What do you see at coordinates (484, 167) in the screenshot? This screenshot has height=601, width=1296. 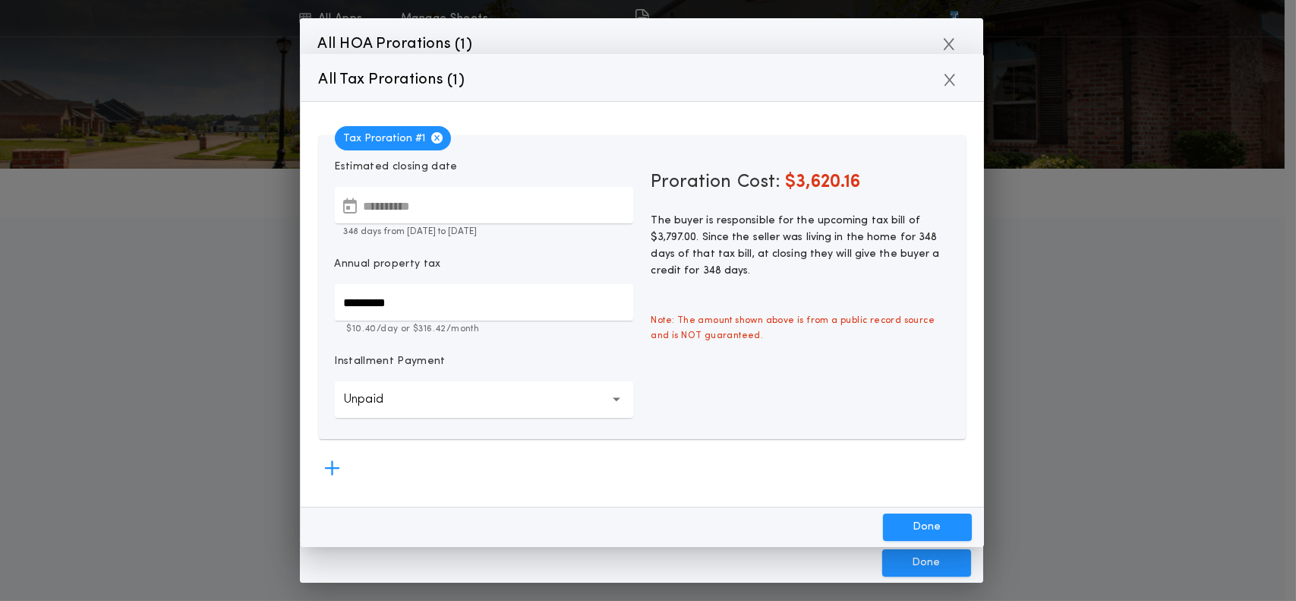 I see `p: Estimated closing date` at bounding box center [484, 167].